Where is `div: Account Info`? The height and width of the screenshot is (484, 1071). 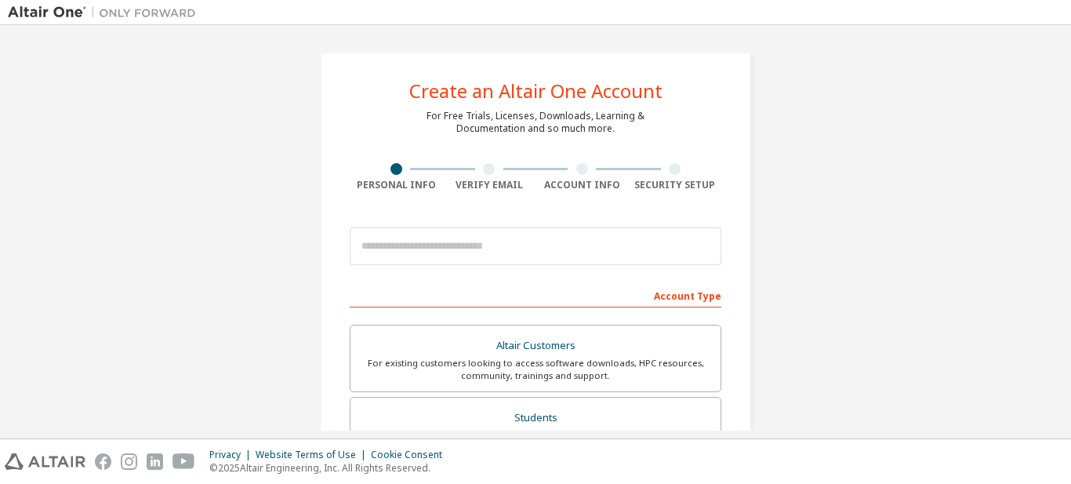 div: Account Info is located at coordinates (582, 185).